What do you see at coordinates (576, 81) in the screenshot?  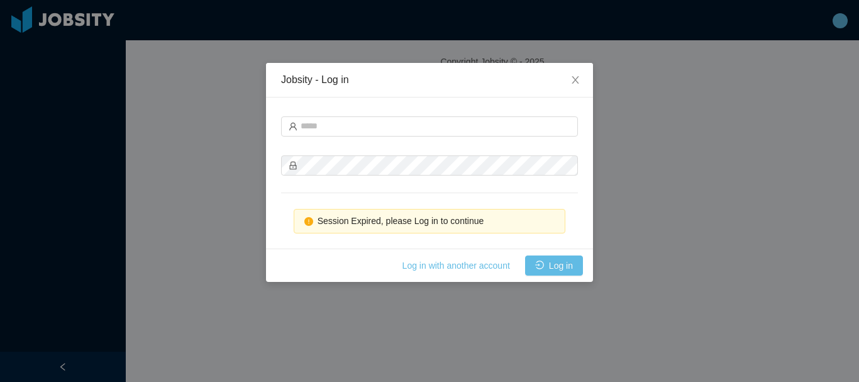 I see `button: Close` at bounding box center [576, 81].